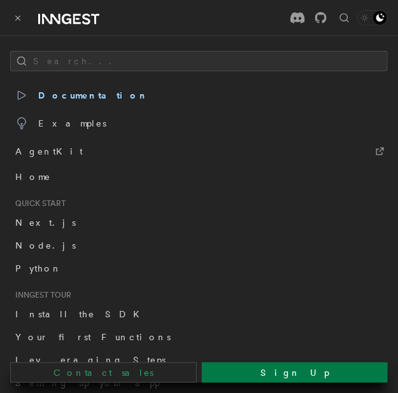  I want to click on button: Toggle navigation, so click(18, 18).